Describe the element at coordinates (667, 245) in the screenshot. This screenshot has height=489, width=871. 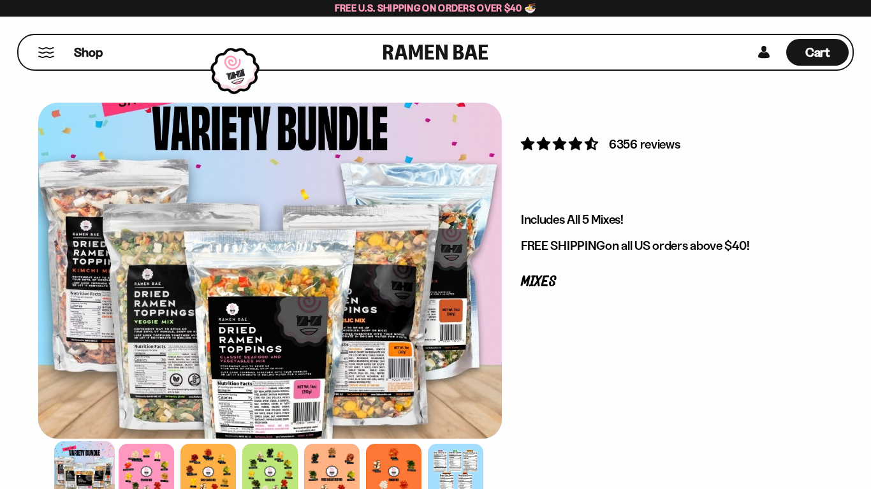
I see `p: on all US orders above $40!` at that location.